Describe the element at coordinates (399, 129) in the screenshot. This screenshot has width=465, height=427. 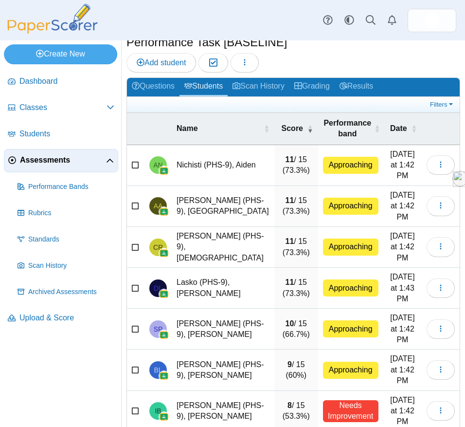
I see `span: Date` at that location.